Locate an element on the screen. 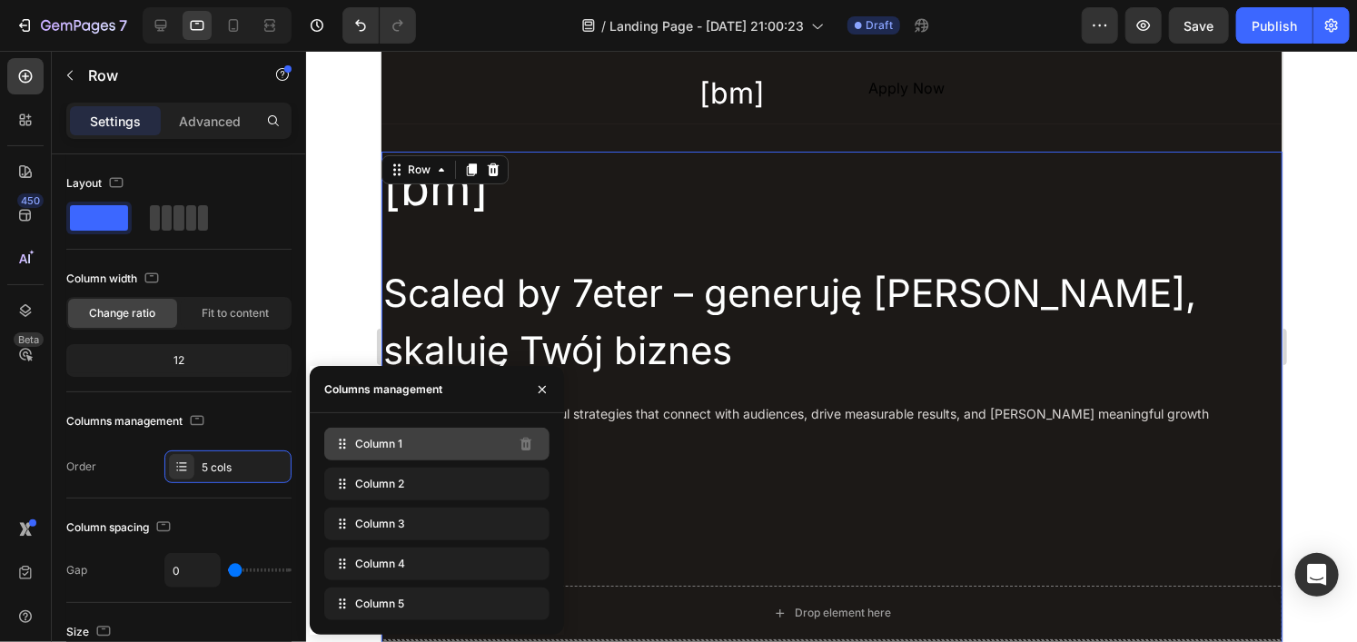  span: Column 2 is located at coordinates (380, 484).